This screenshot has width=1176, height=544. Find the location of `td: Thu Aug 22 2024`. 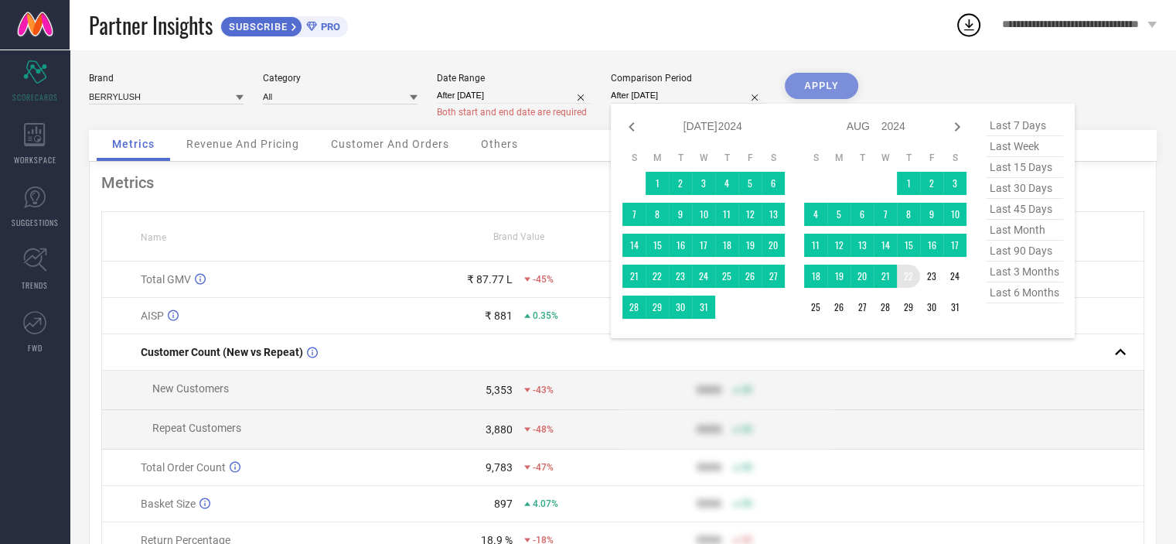

td: Thu Aug 22 2024 is located at coordinates (909, 276).